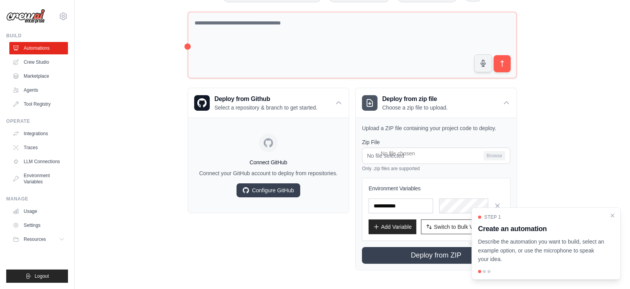  What do you see at coordinates (392, 227) in the screenshot?
I see `button: Add Variable` at bounding box center [392, 227].